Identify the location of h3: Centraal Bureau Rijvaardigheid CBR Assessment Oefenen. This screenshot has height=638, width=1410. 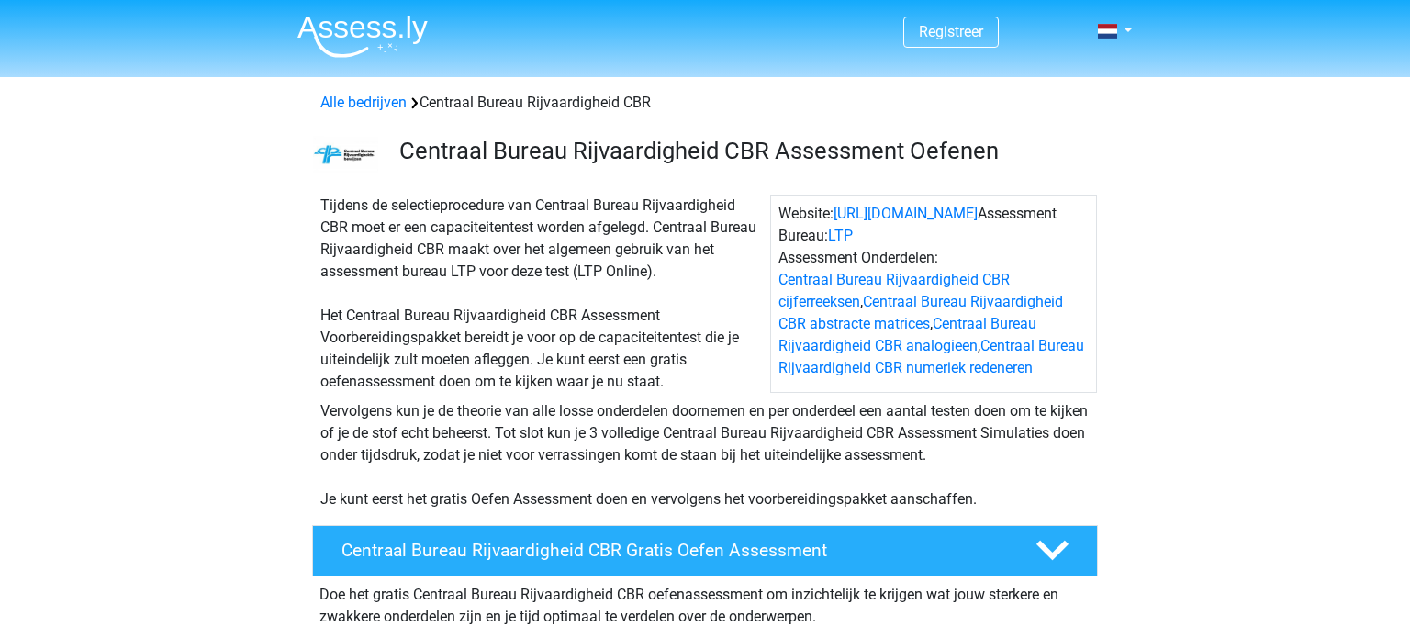
(741, 151).